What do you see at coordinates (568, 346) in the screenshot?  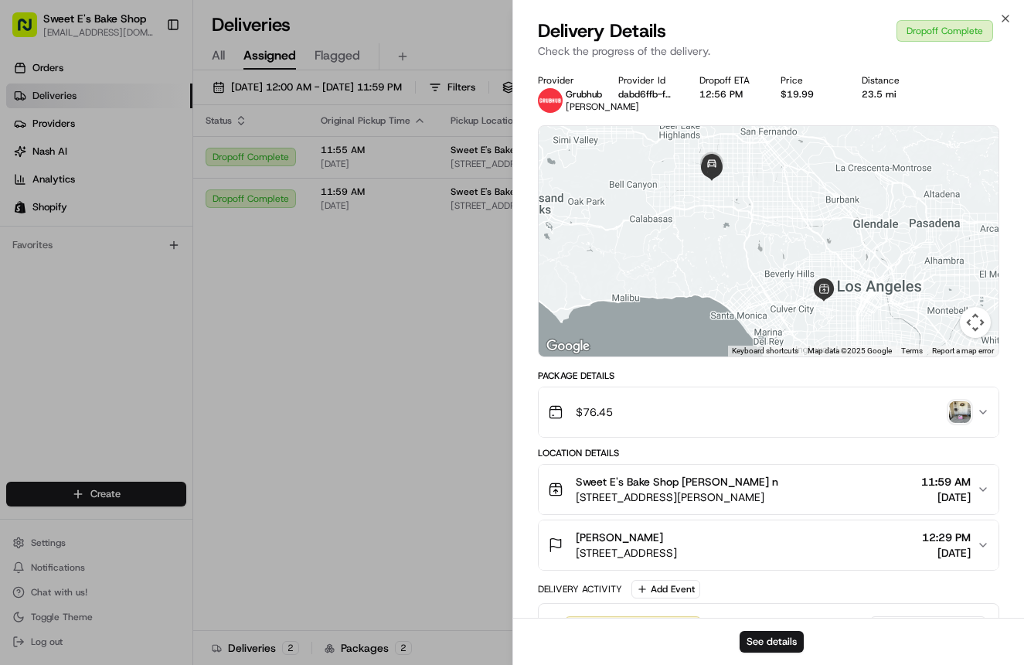 I see `img: Google` at bounding box center [568, 346].